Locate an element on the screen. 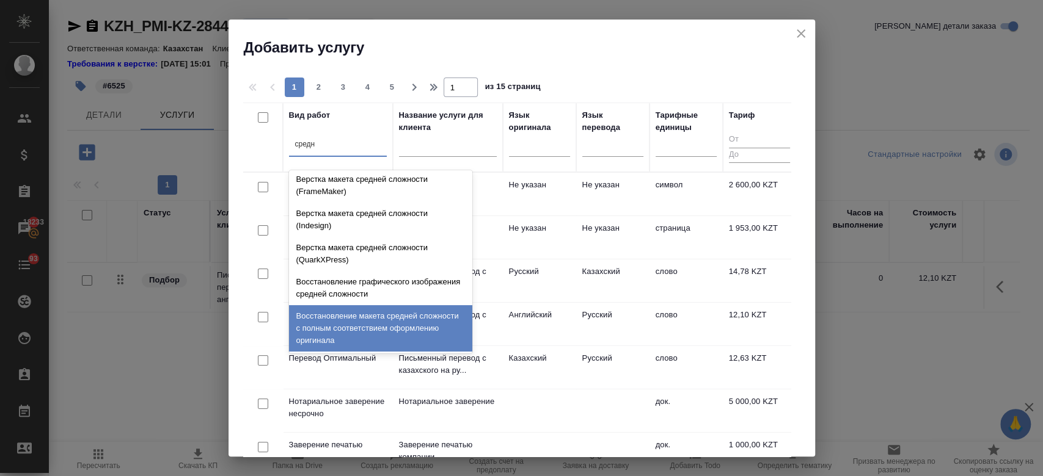  p: Нотариальное заверение is located at coordinates (448, 402).